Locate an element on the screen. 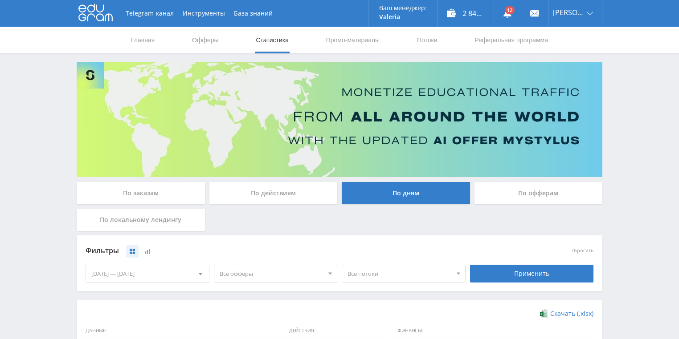 The width and height of the screenshot is (679, 339). div: По дням is located at coordinates (406, 193).